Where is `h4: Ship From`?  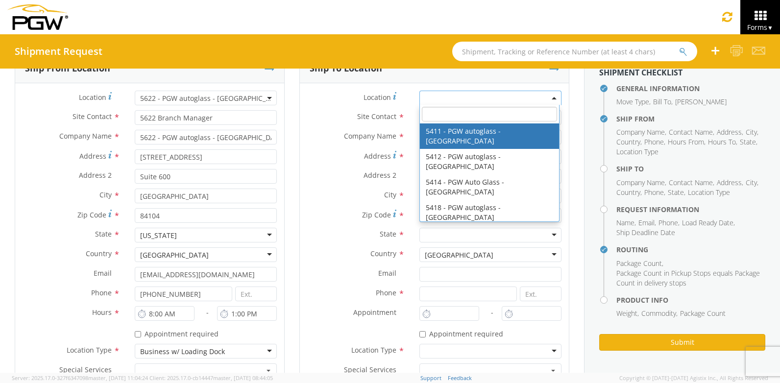 h4: Ship From is located at coordinates (691, 119).